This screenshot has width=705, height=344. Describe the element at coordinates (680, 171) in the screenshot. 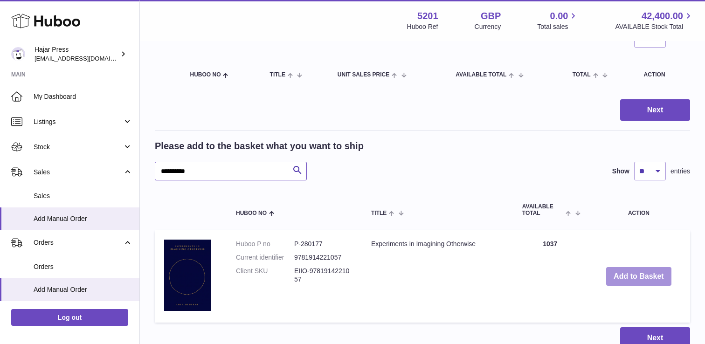

I see `span: entries` at that location.